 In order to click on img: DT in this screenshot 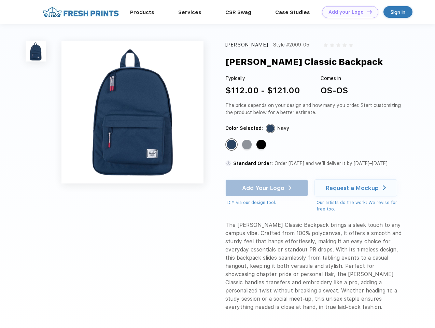, I will do `click(369, 12)`.